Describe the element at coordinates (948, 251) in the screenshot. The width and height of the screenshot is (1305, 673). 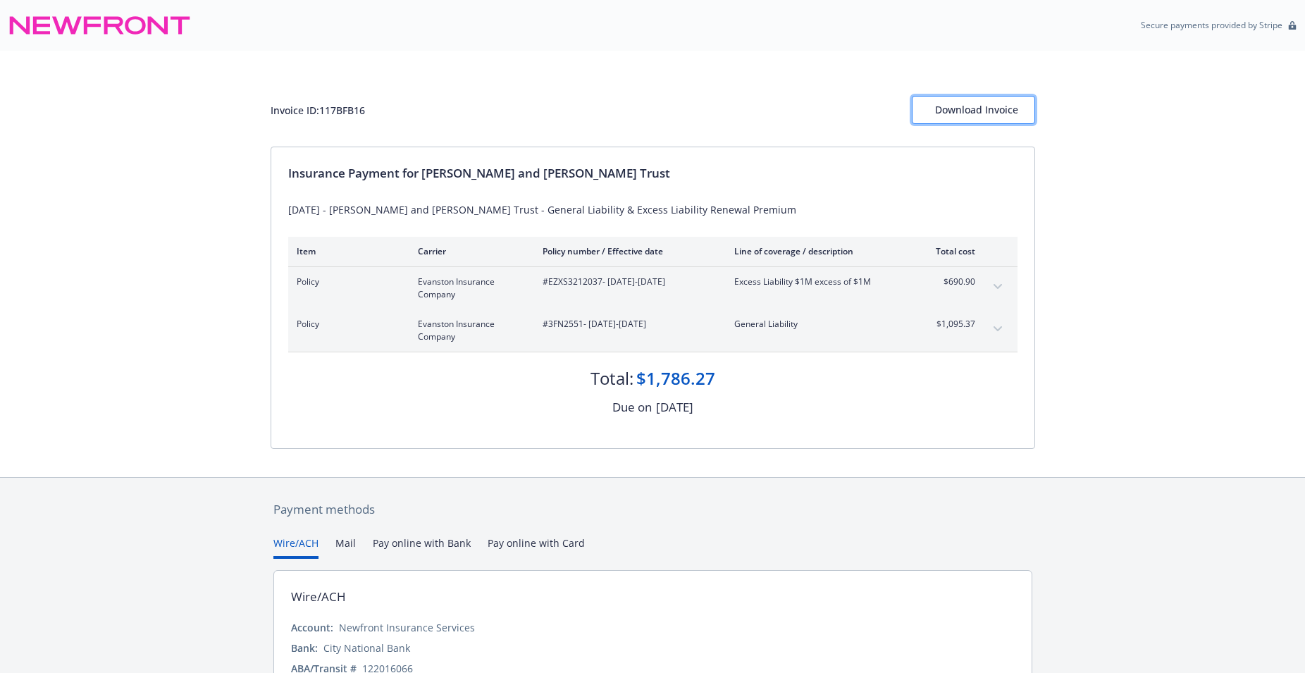
I see `div: Total cost` at that location.